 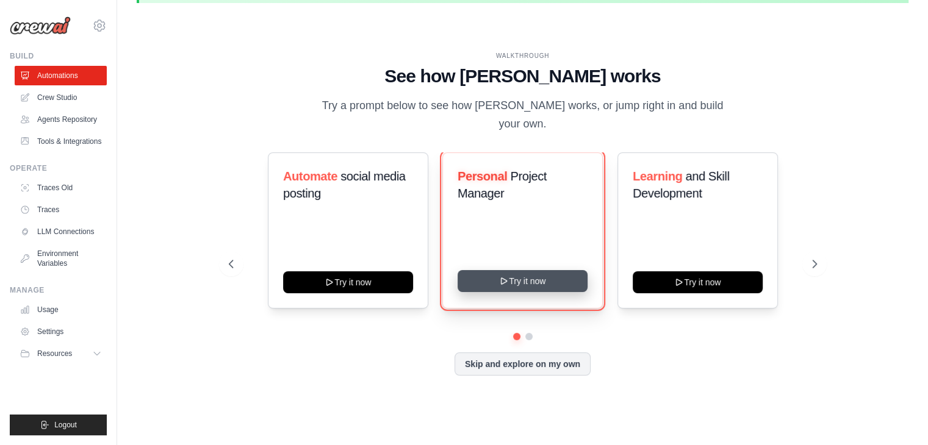 What do you see at coordinates (681, 185) in the screenshot?
I see `span: and Skill Development` at bounding box center [681, 185].